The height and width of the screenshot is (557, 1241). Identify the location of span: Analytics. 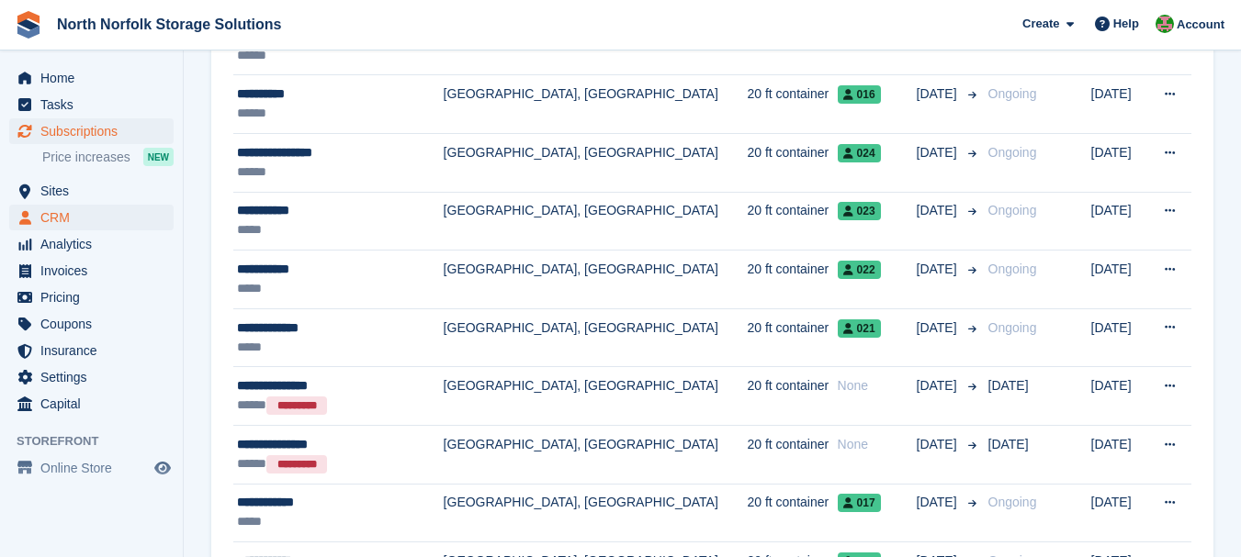
(96, 244).